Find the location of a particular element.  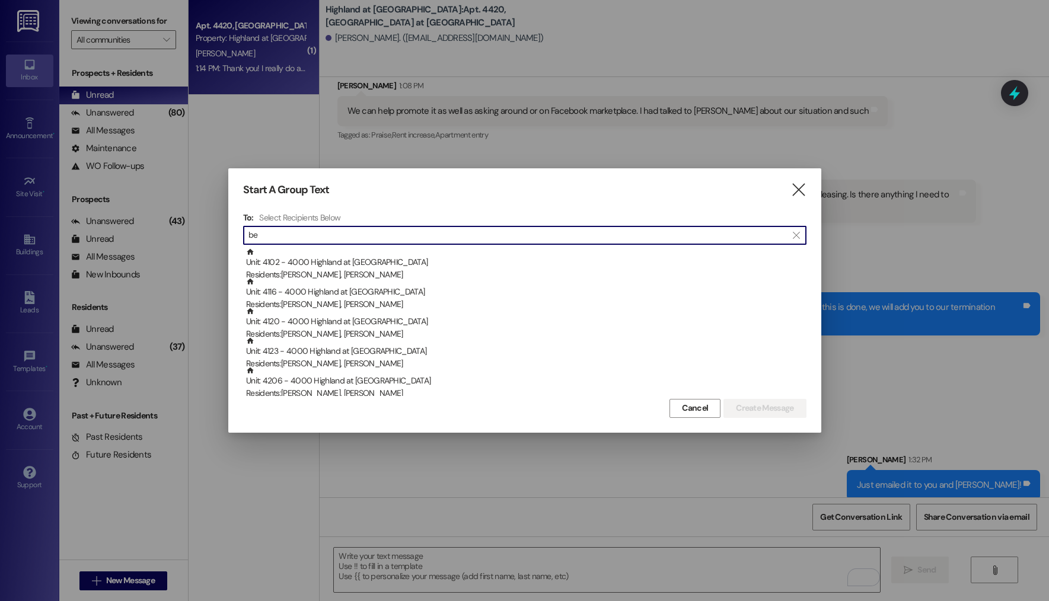

span: Create Message is located at coordinates (764, 408).